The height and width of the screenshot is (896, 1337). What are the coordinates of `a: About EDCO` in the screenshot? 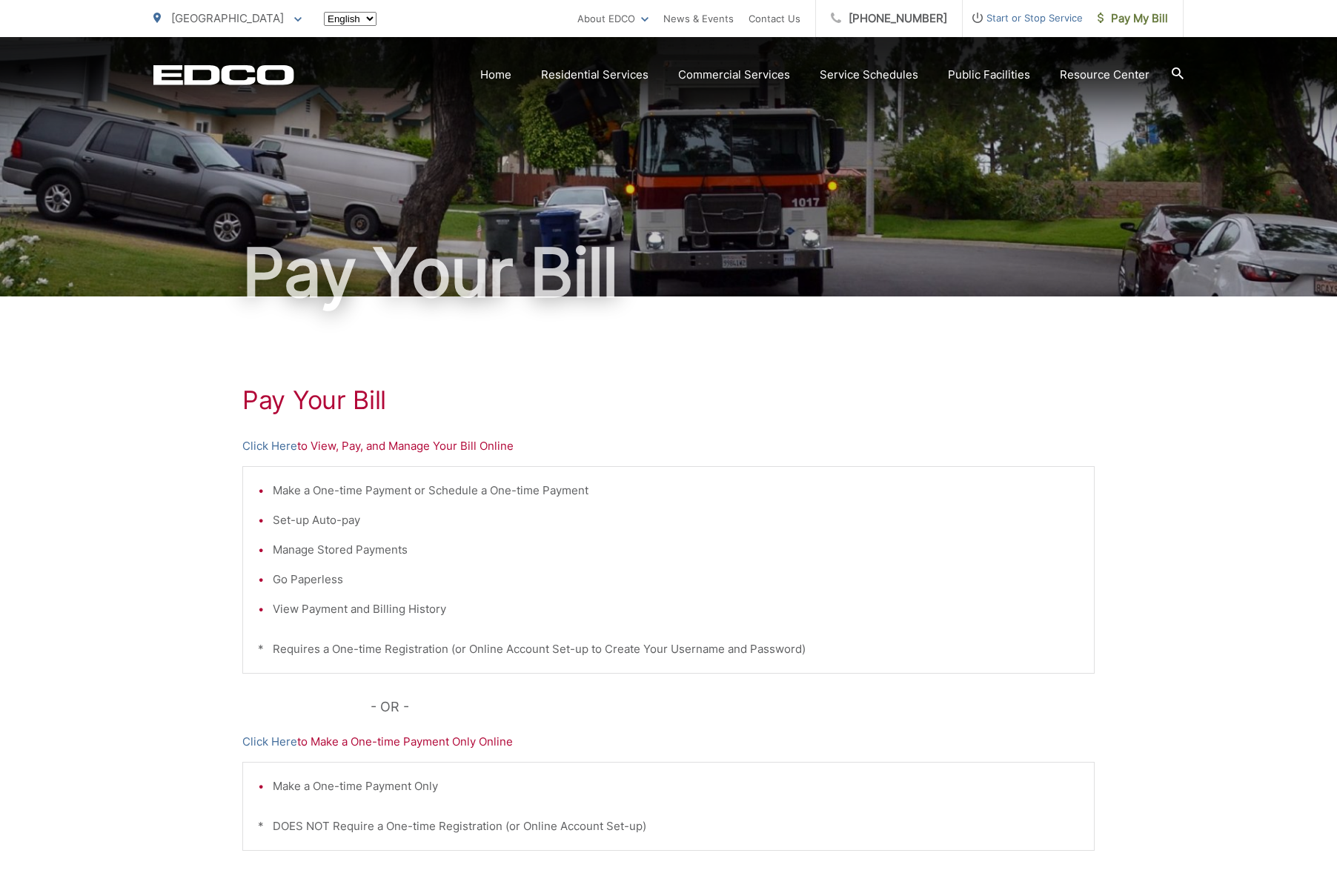 It's located at (613, 18).